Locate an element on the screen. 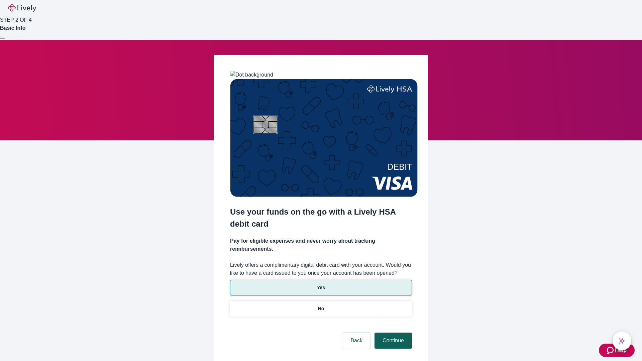 This screenshot has height=361, width=642. button: Zendesk support iconHelp is located at coordinates (617, 350).